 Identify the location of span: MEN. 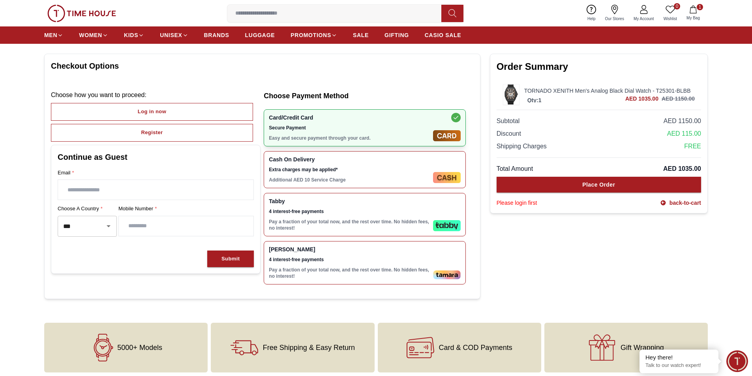
(51, 35).